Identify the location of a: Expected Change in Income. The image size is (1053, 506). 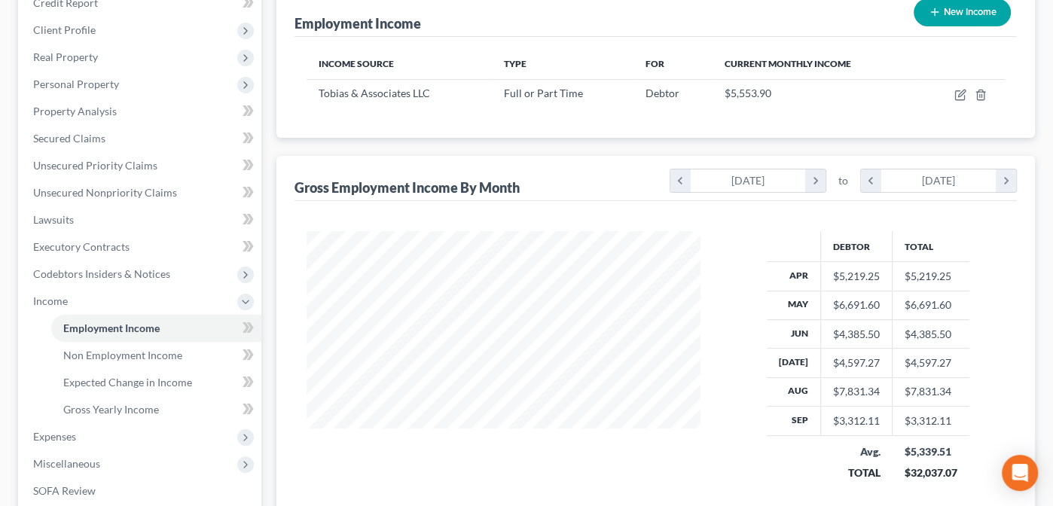
(156, 383).